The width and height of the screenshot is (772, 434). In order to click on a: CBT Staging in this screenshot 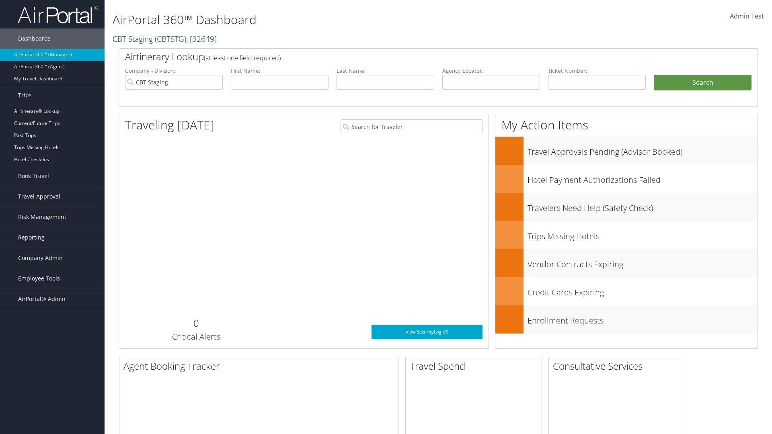, I will do `click(164, 39)`.